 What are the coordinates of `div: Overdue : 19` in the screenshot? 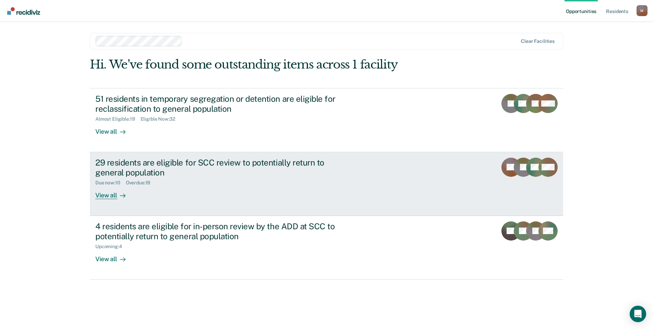 It's located at (141, 183).